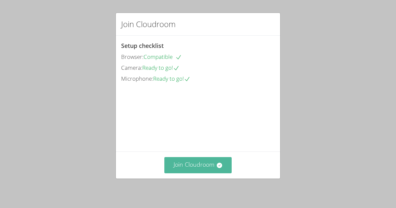  What do you see at coordinates (163, 56) in the screenshot?
I see `span: Compatible` at bounding box center [163, 56].